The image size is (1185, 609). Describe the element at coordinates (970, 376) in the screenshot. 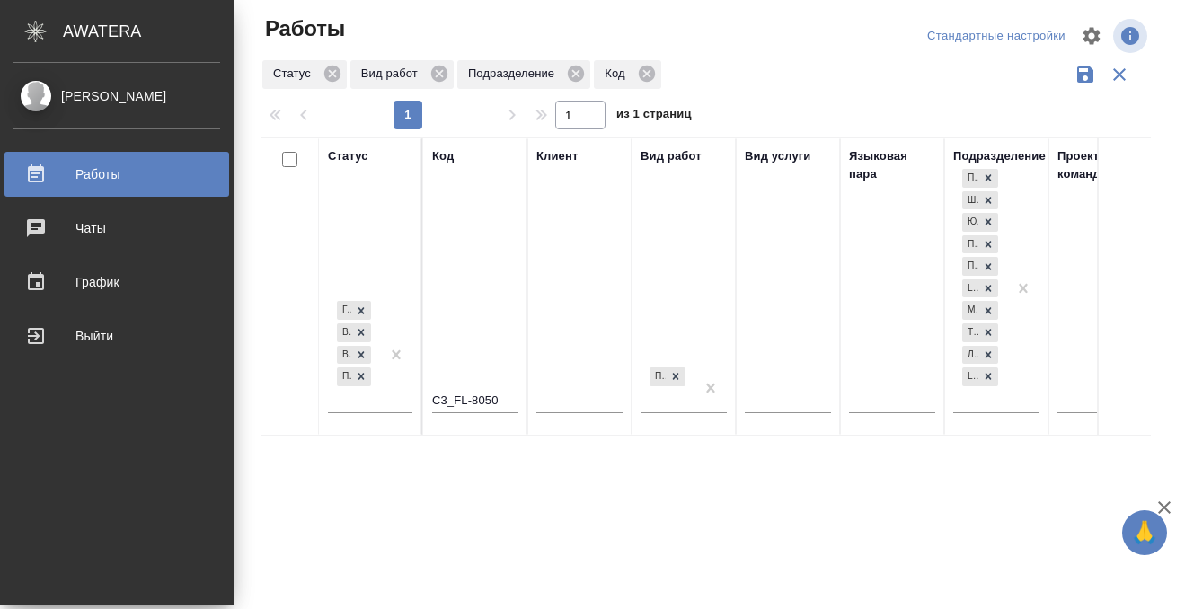

I see `div: LocQA` at that location.